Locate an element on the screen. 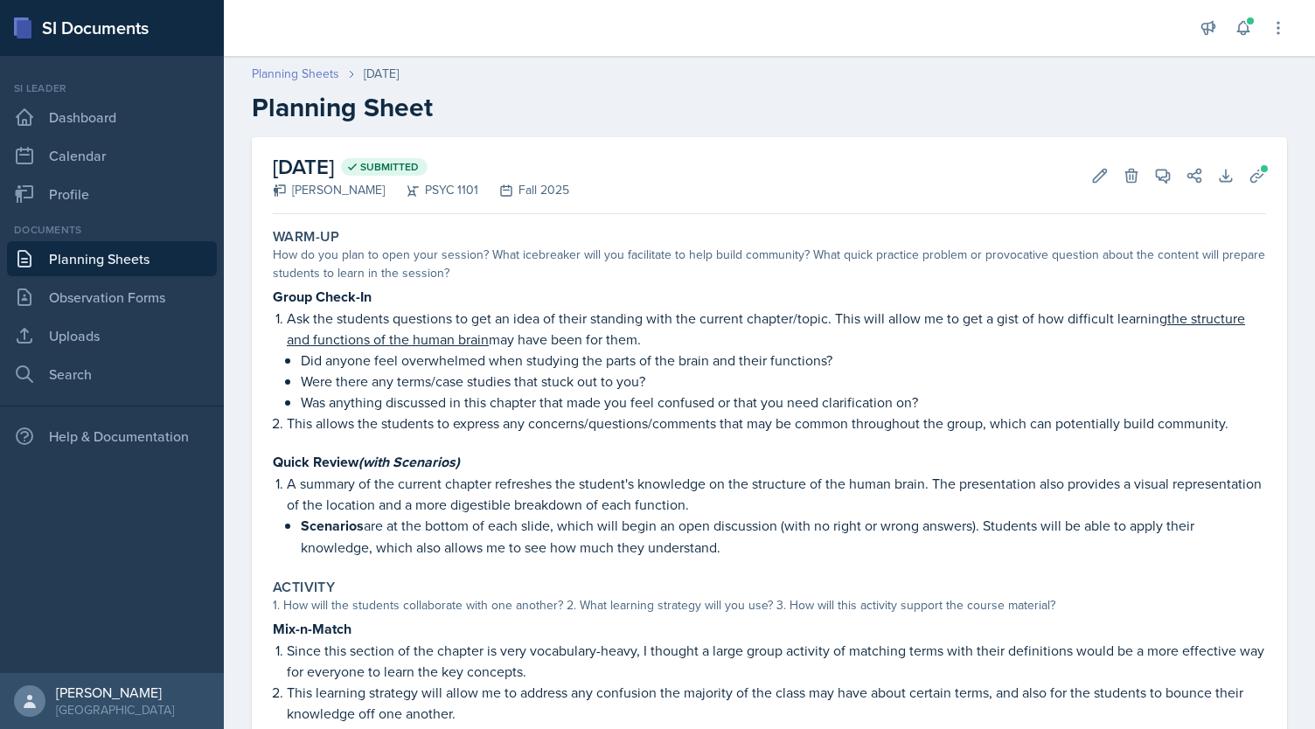 This screenshot has width=1315, height=729. p: A summary of the current chapter refreshes the student's knowledge on the structure of the human ... is located at coordinates (776, 494).